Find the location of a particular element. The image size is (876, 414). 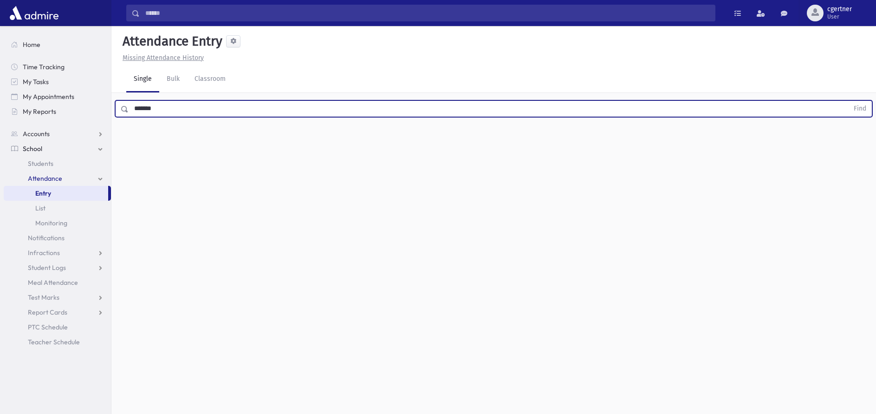

a: PTC Schedule is located at coordinates (57, 327).